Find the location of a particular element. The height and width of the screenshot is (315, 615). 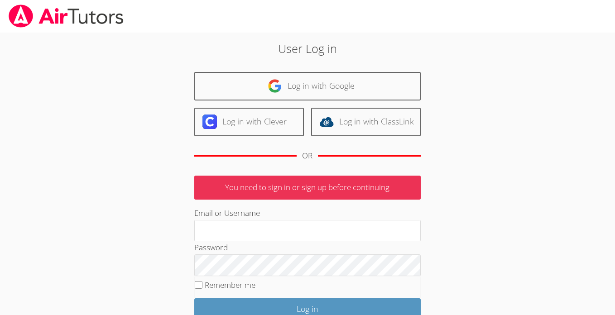

a: Log in with ClassLink is located at coordinates (366, 122).